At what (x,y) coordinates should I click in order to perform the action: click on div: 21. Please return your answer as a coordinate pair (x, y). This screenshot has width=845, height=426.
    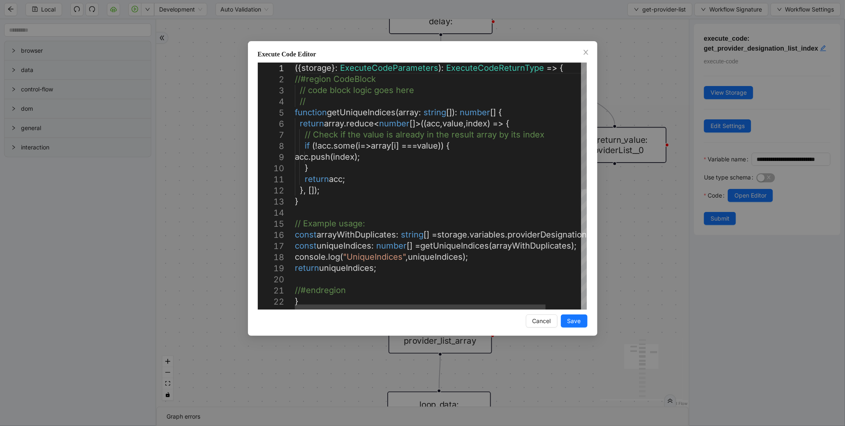
    Looking at the image, I should click on (271, 290).